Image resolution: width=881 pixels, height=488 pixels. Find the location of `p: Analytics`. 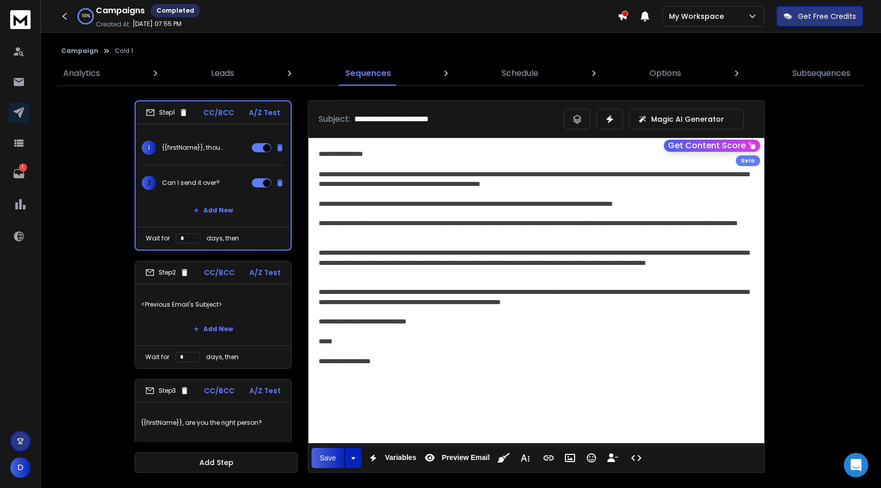

p: Analytics is located at coordinates (82, 73).